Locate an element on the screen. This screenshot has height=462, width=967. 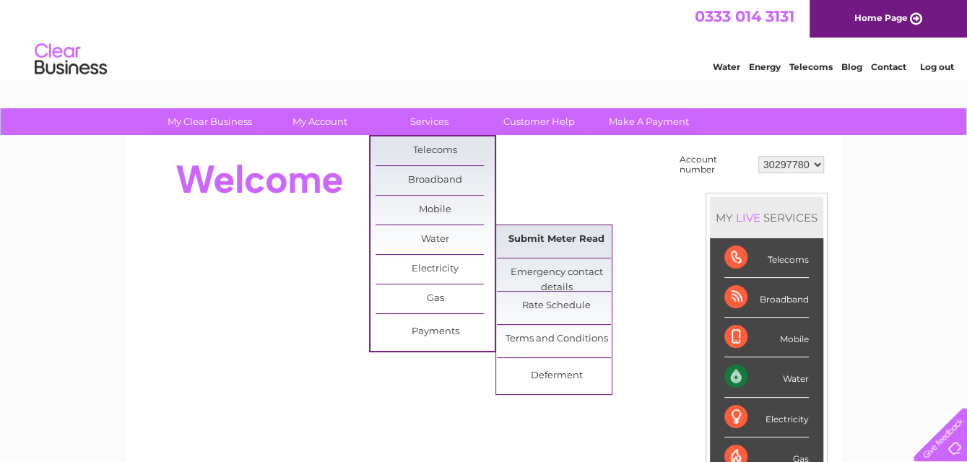
a: My Clear Business is located at coordinates (209, 121).